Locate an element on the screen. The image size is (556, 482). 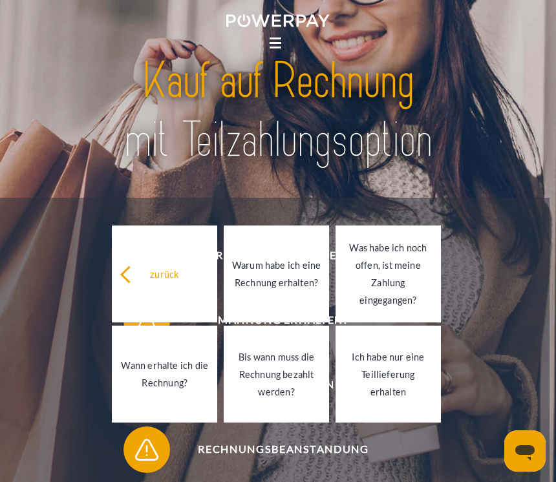
div: Wann erhalte ich die Rechnung? is located at coordinates (164, 374).